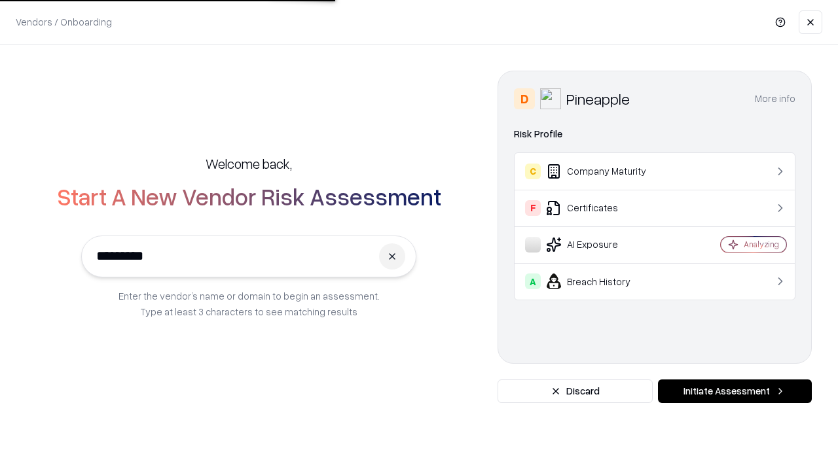 The height and width of the screenshot is (471, 838). Describe the element at coordinates (533, 172) in the screenshot. I see `div: C` at that location.